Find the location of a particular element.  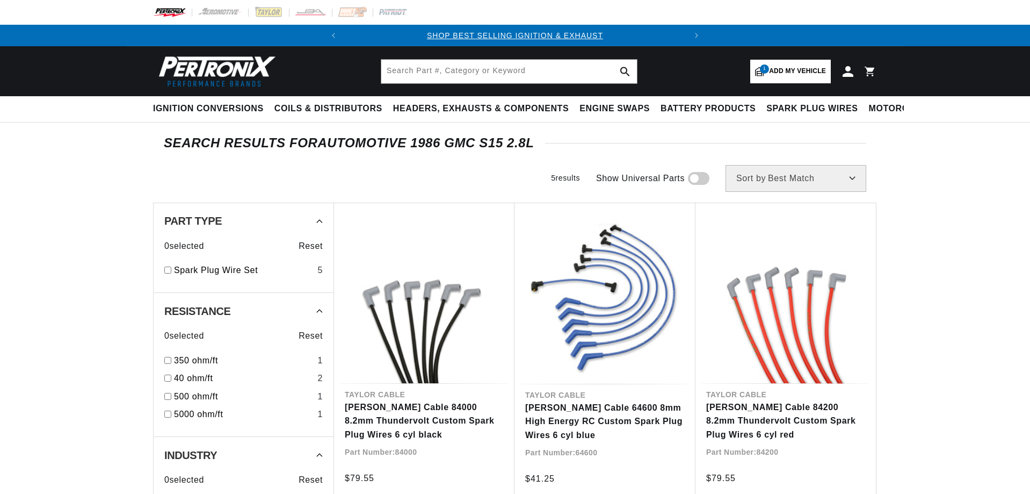

div: Announcement is located at coordinates (515, 35).